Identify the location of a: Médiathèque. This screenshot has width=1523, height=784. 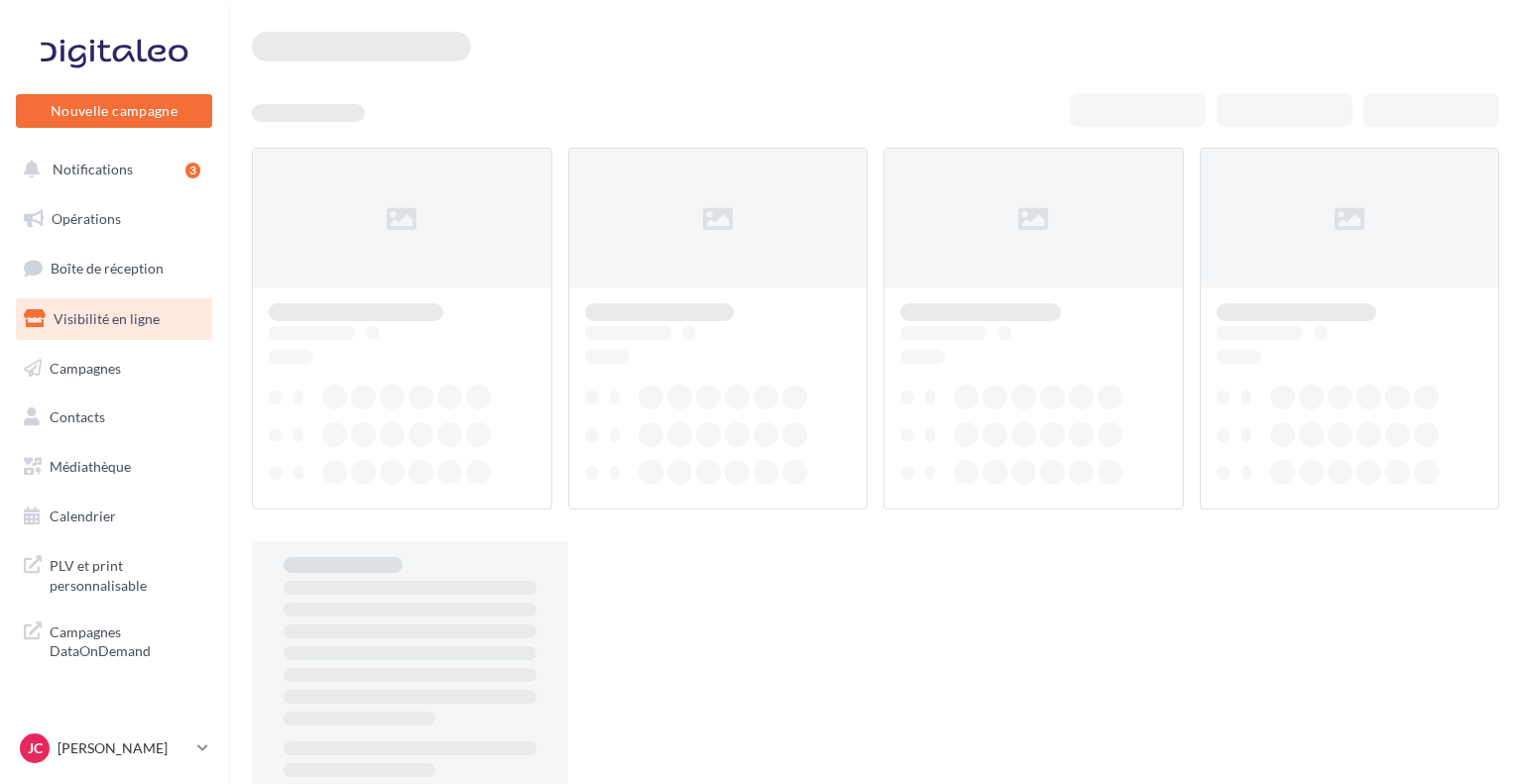
(114, 467).